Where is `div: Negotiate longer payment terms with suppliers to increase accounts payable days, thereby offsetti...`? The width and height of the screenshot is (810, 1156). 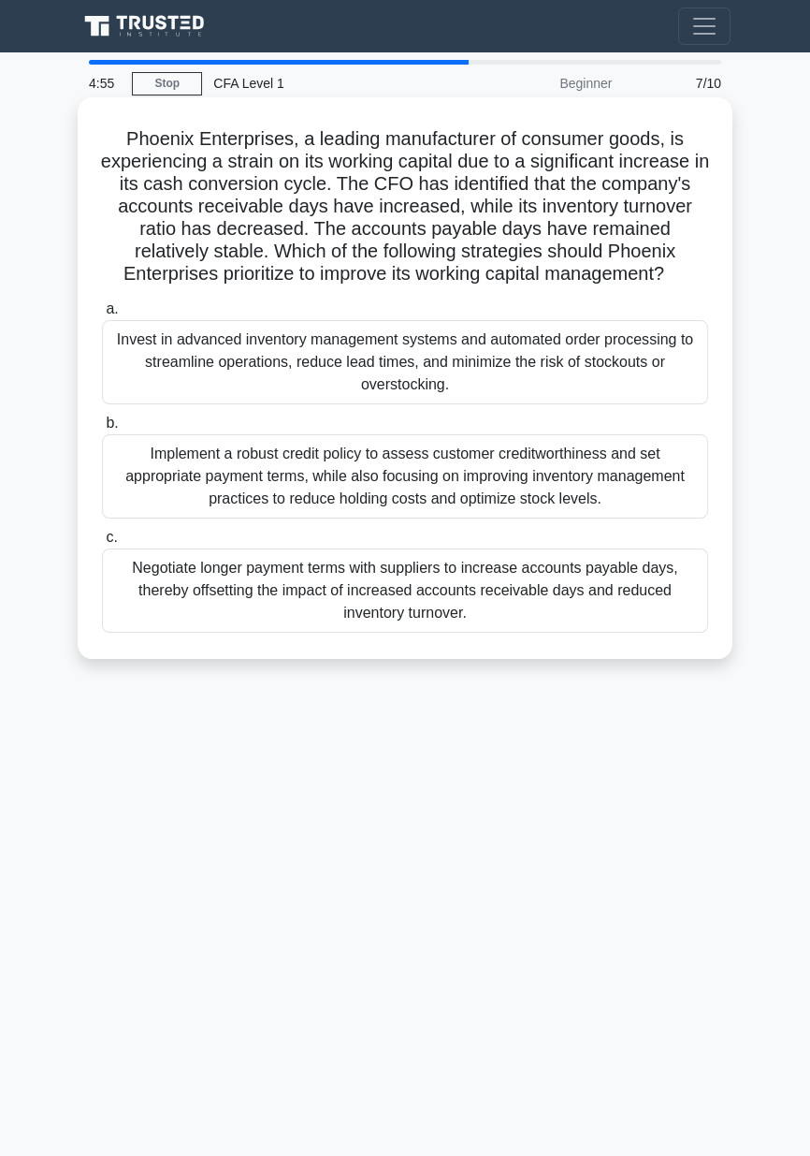 div: Negotiate longer payment terms with suppliers to increase accounts payable days, thereby offsetti... is located at coordinates (405, 590).